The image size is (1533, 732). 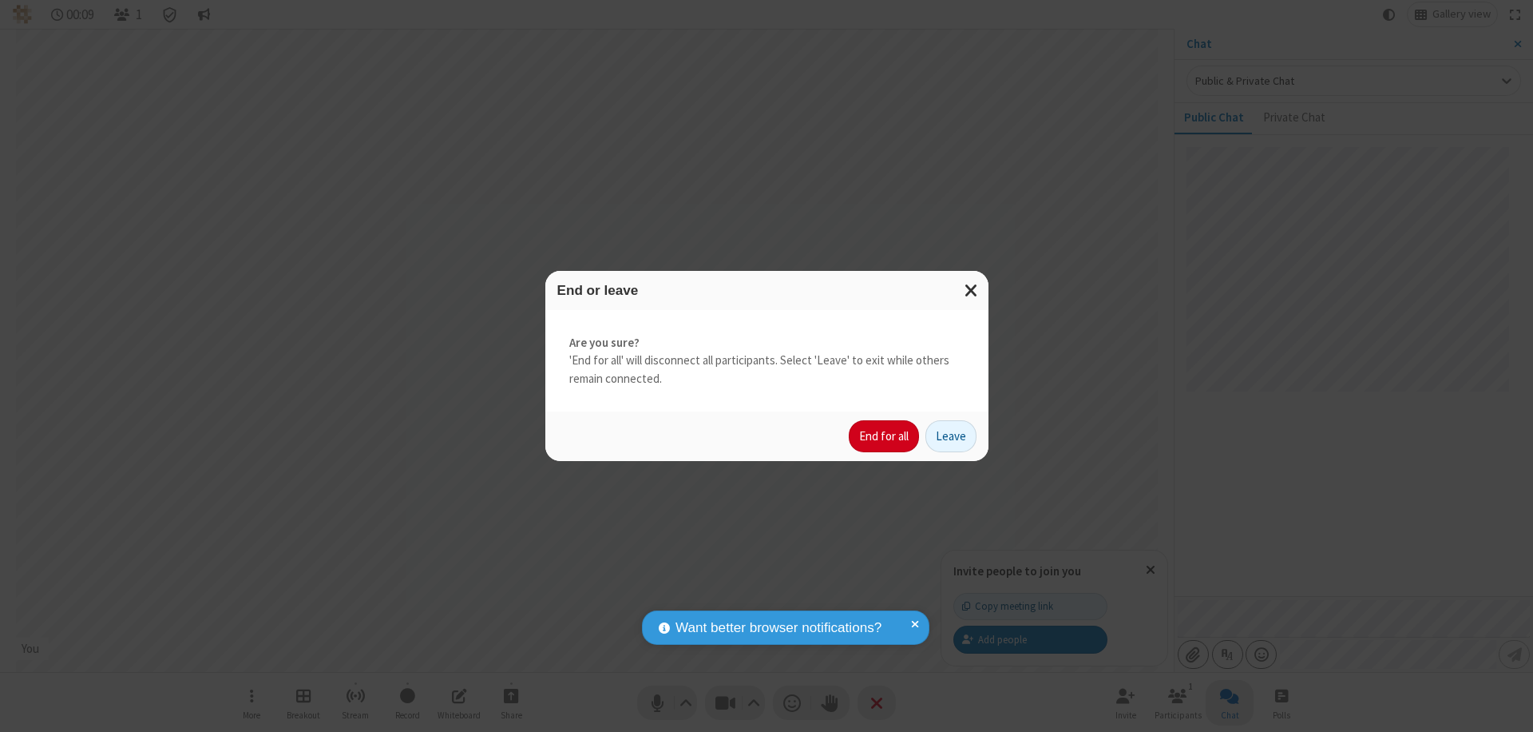 What do you see at coordinates (767, 290) in the screenshot?
I see `h3: End or leave` at bounding box center [767, 290].